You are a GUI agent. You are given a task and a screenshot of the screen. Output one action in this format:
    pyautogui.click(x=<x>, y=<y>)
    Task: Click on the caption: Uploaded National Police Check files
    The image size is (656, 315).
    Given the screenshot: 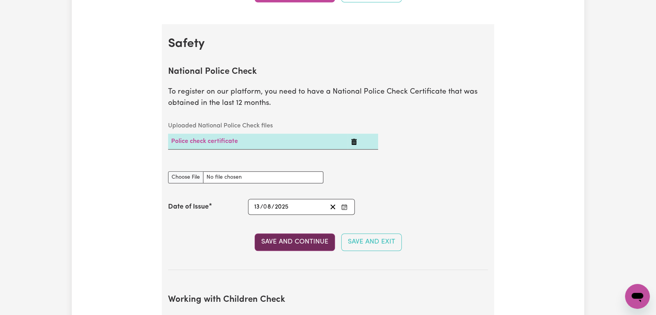 What is the action you would take?
    pyautogui.click(x=273, y=126)
    